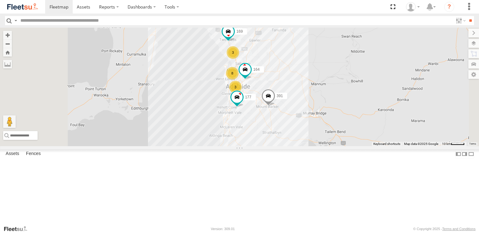  Describe the element at coordinates (9, 121) in the screenshot. I see `button: Drag Pegman onto the map to open Street View` at that location.